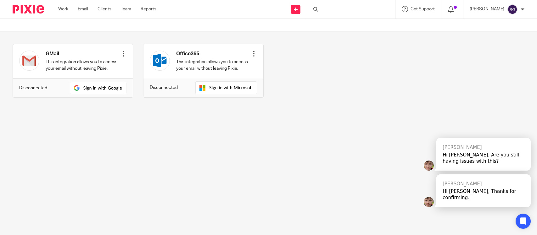 This screenshot has height=235, width=537. Describe the element at coordinates (104, 9) in the screenshot. I see `a: Clients` at that location.